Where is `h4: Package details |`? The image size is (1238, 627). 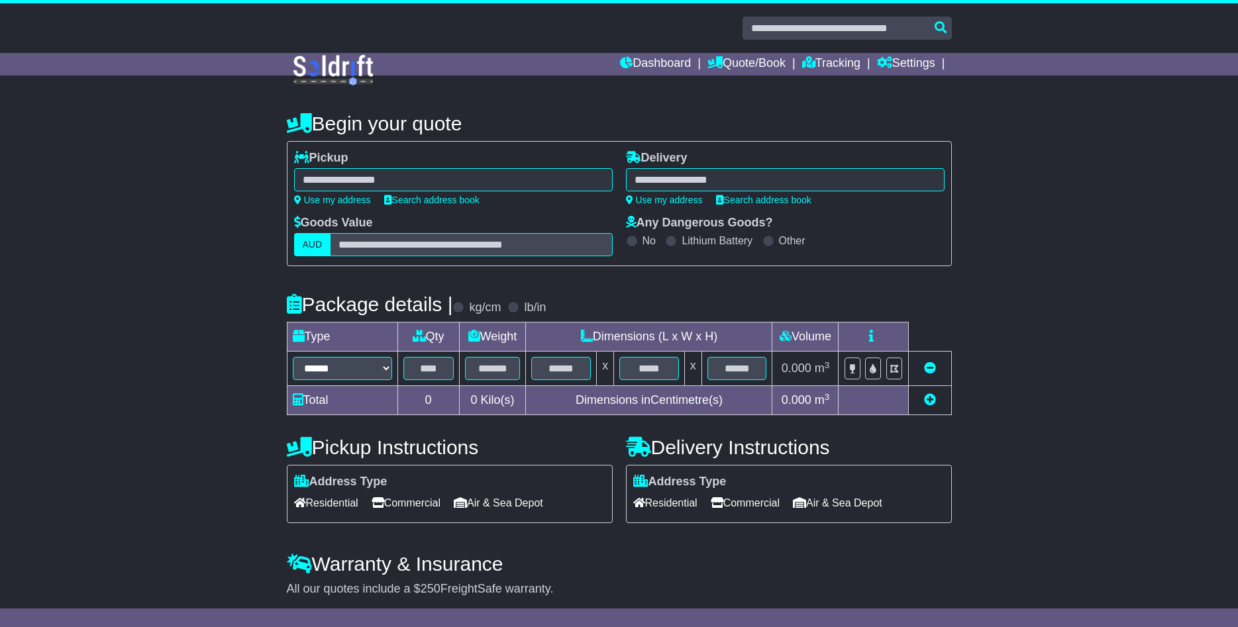
h4: Package details | is located at coordinates (370, 304).